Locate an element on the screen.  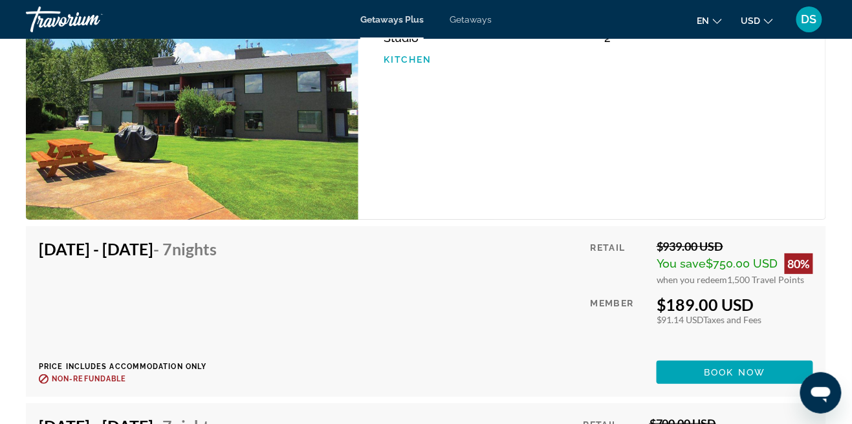
span: 1,500 Travel Points is located at coordinates (766, 279).